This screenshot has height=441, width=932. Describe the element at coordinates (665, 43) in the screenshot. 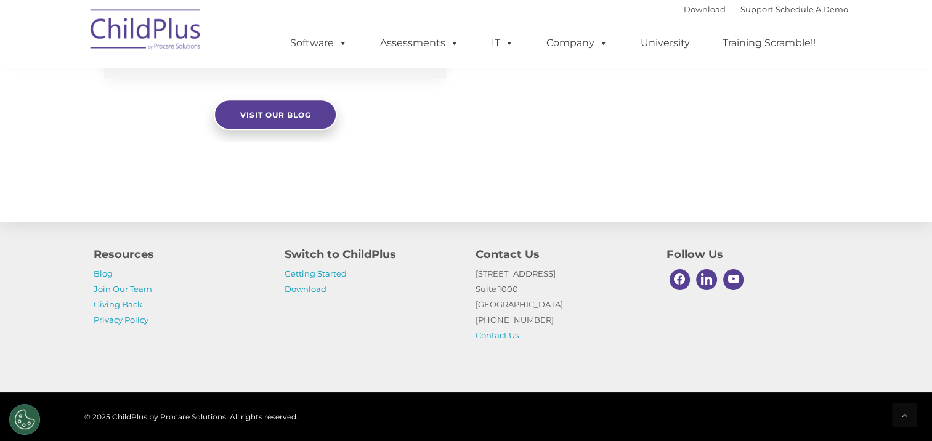

I see `a: University` at that location.